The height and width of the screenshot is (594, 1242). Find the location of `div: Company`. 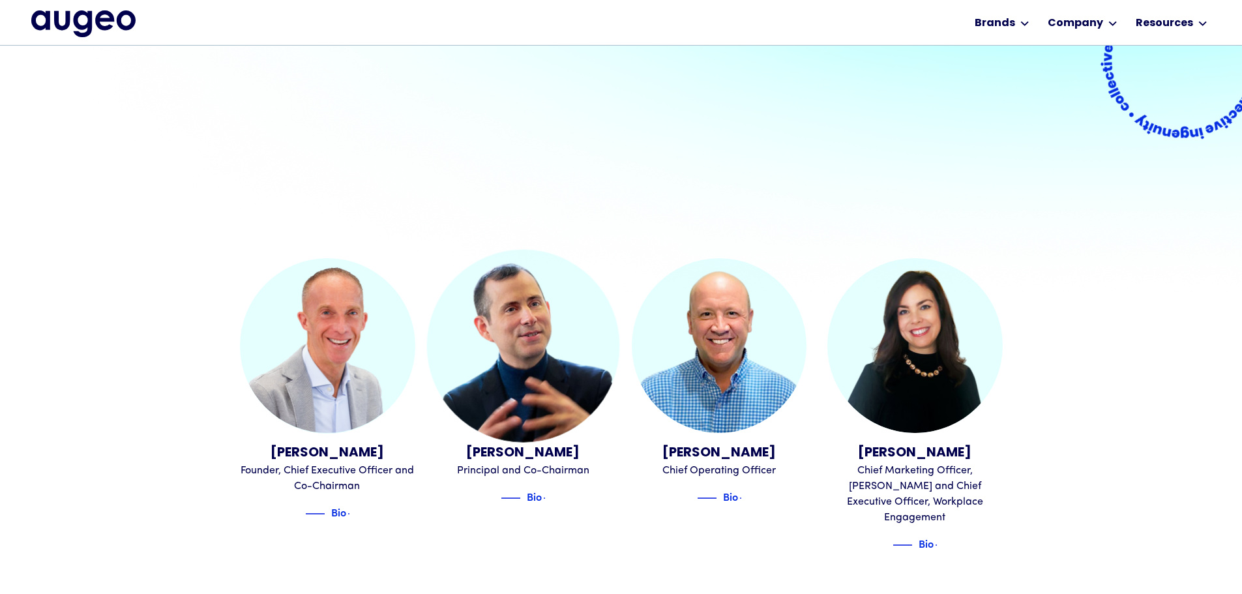

div: Company is located at coordinates (1075, 23).